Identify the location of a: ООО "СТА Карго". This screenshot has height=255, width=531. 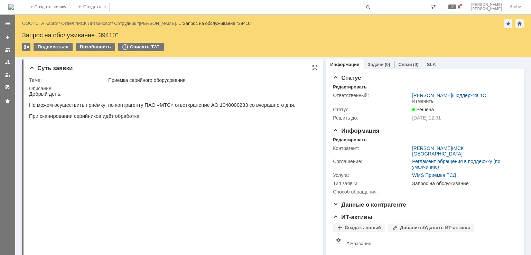
(40, 23).